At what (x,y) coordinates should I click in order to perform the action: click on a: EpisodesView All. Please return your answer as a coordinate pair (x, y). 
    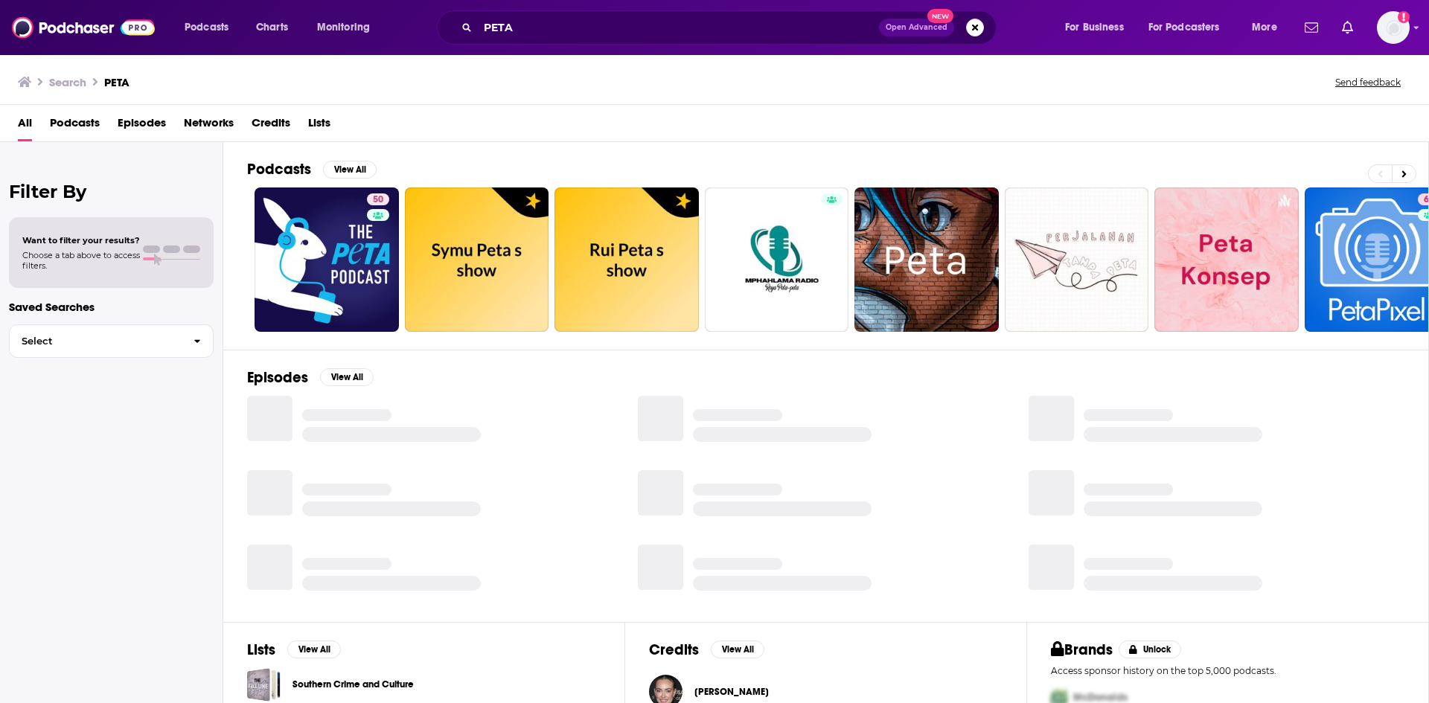
    Looking at the image, I should click on (310, 377).